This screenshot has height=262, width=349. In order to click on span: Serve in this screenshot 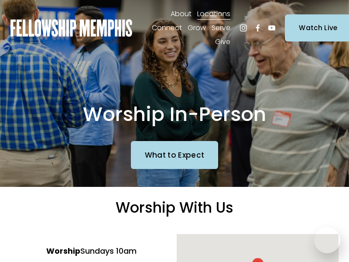, I will do `click(221, 28)`.